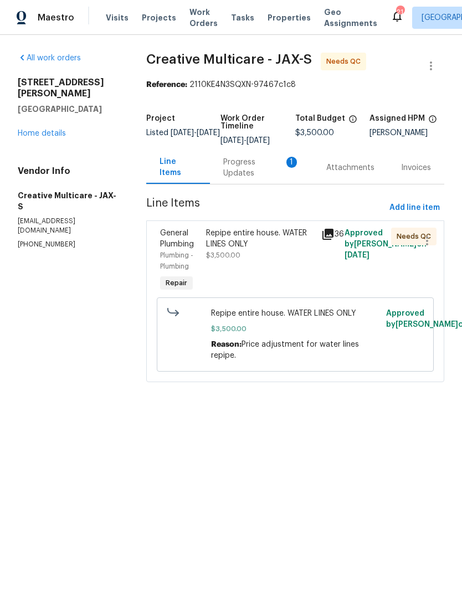  I want to click on button: Add line item, so click(414, 208).